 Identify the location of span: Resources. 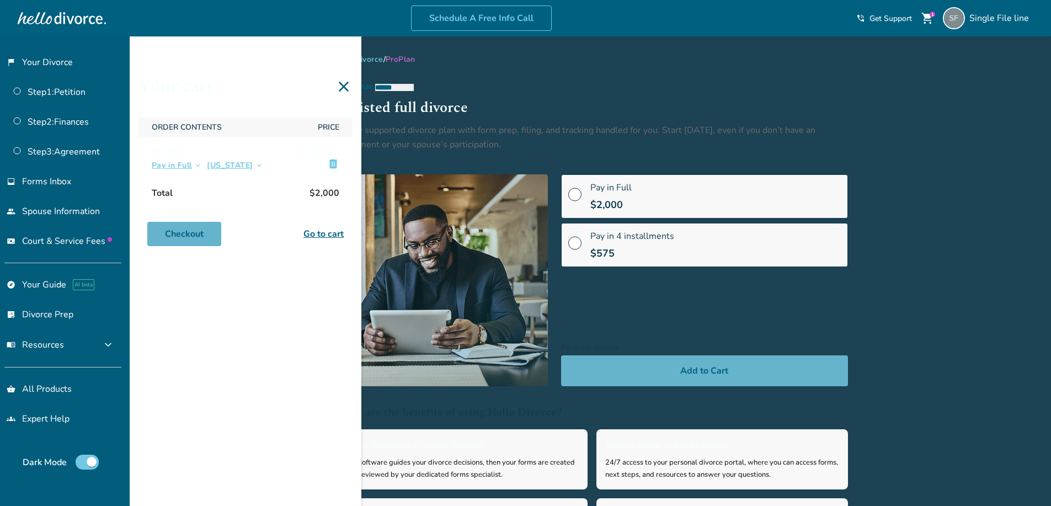
(35, 345).